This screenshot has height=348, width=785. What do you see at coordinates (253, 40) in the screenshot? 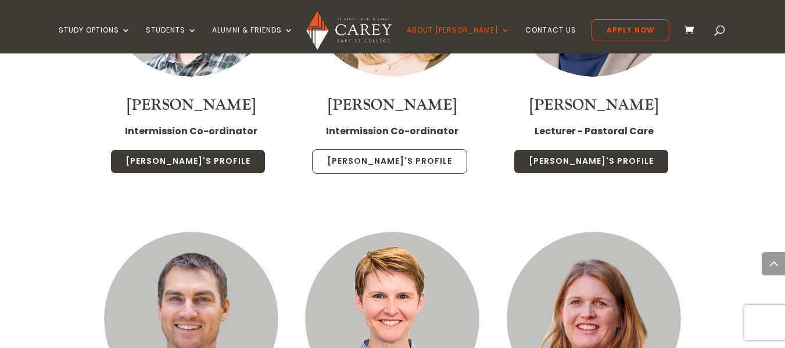
I see `a: Alumni & Friends` at bounding box center [253, 40].